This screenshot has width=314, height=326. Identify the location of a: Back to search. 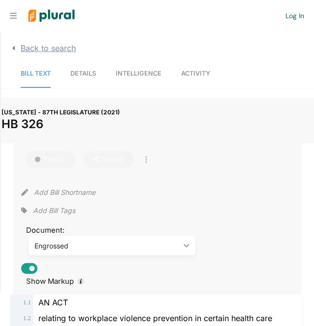
(41, 48).